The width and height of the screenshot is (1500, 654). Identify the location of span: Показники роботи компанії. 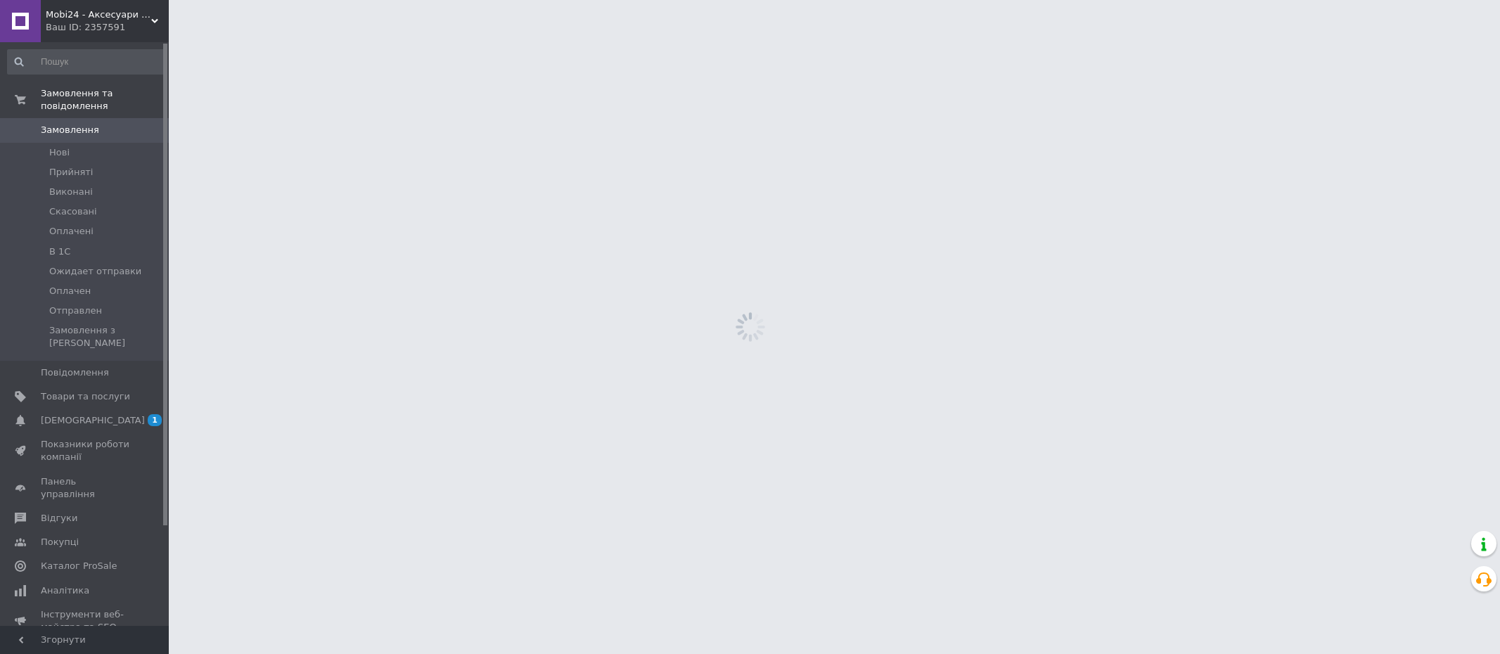
(85, 451).